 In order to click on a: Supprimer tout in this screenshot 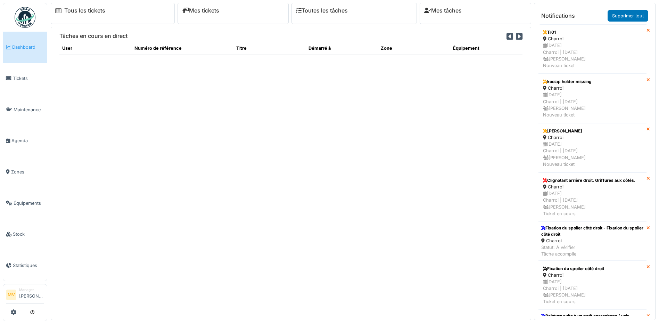, I will do `click(628, 16)`.